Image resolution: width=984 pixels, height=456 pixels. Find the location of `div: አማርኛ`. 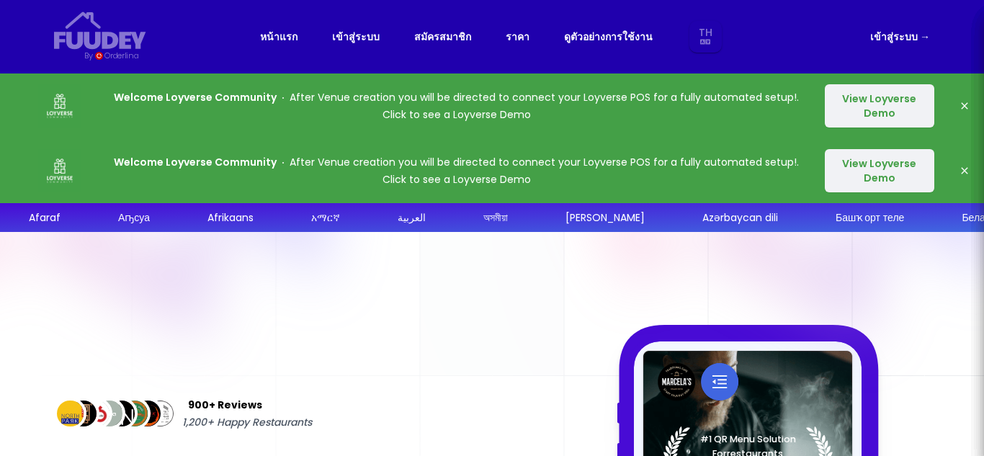

div: አማርኛ is located at coordinates (320, 218).